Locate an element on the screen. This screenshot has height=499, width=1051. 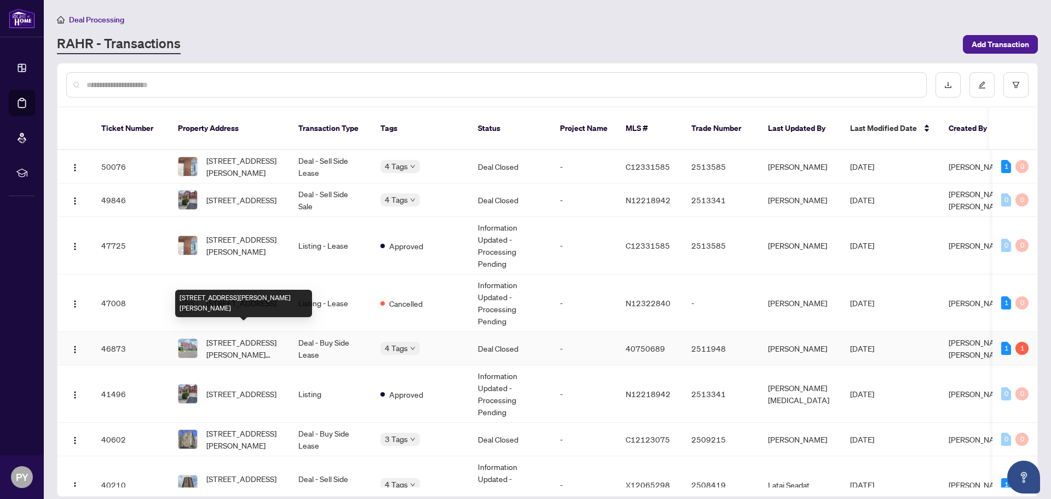
span: 40750689 is located at coordinates (645, 348).